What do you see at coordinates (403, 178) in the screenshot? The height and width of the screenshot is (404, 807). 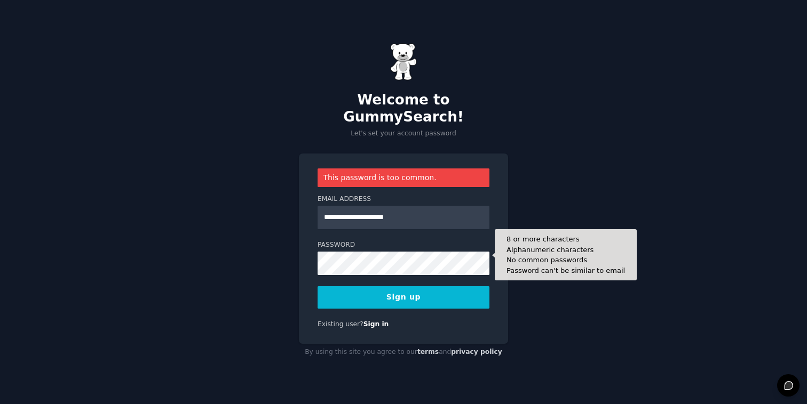 I see `div: This password is too common.` at bounding box center [403, 178].